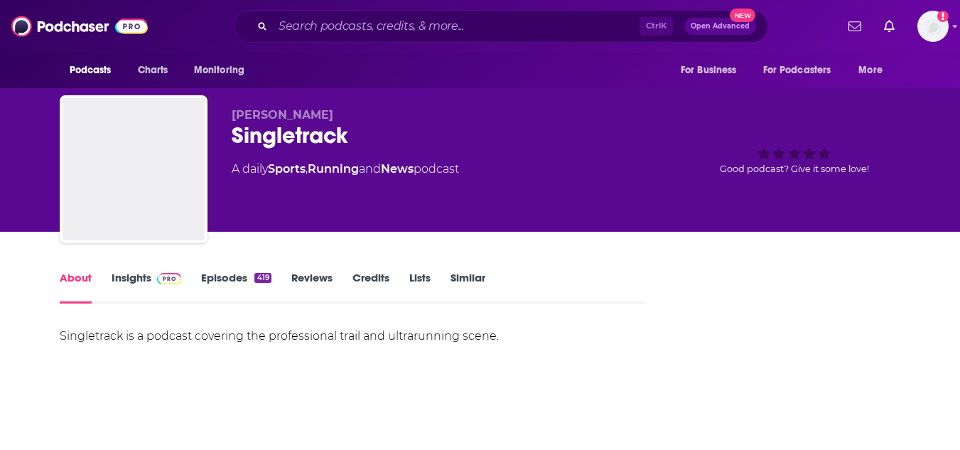 This screenshot has height=450, width=960. Describe the element at coordinates (709, 70) in the screenshot. I see `span: For Business` at that location.